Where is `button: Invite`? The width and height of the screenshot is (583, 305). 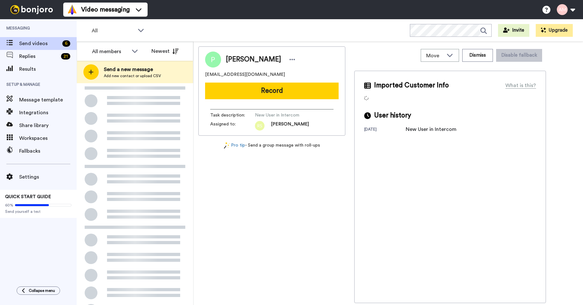
button: Invite is located at coordinates (514, 30).